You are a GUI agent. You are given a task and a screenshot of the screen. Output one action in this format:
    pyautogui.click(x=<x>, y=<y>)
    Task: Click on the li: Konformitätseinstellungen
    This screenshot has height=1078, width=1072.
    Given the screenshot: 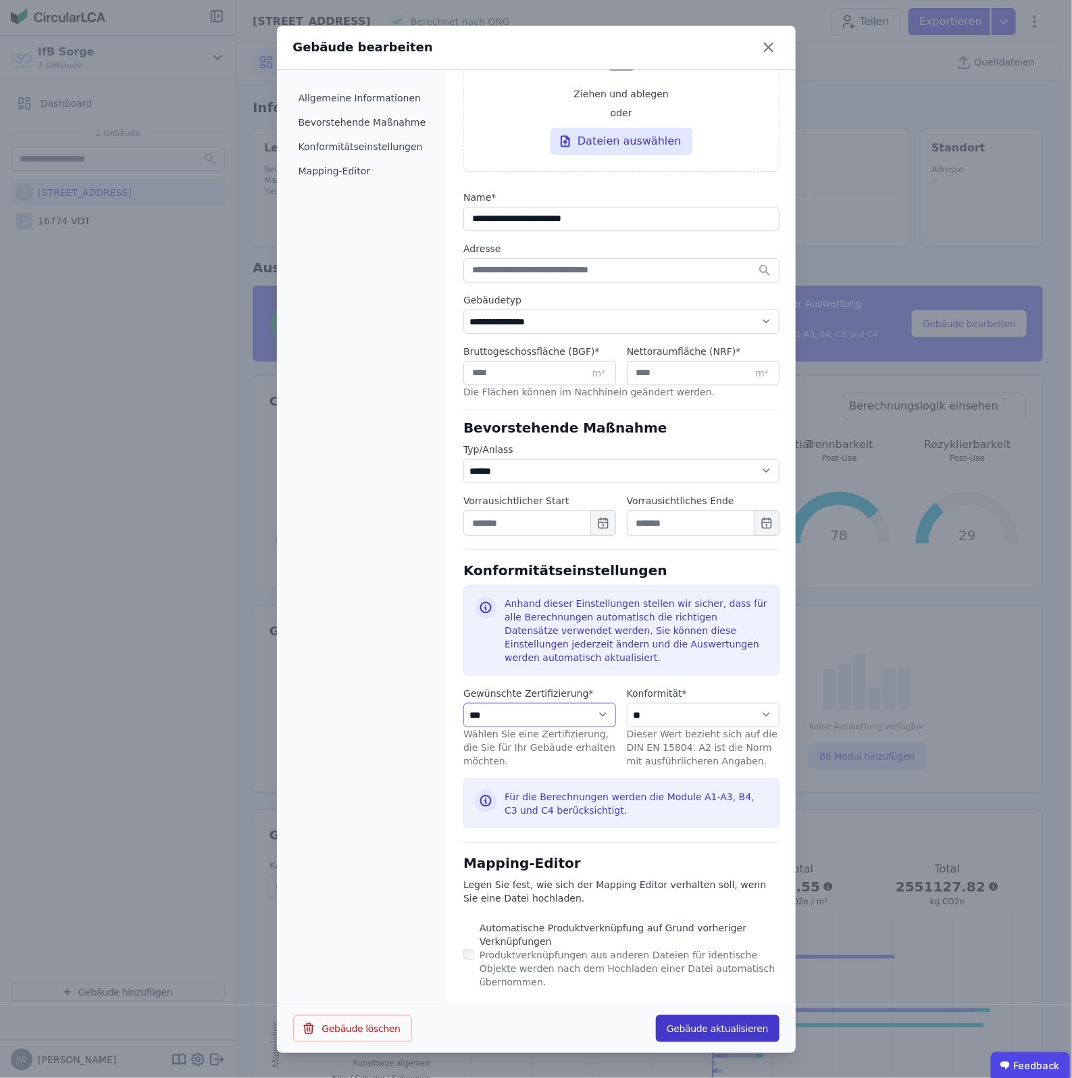 What is the action you would take?
    pyautogui.click(x=362, y=147)
    